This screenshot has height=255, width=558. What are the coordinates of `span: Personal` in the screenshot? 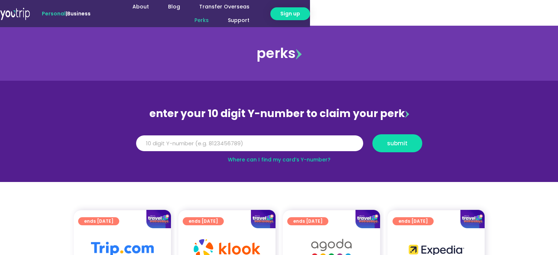 It's located at (54, 14).